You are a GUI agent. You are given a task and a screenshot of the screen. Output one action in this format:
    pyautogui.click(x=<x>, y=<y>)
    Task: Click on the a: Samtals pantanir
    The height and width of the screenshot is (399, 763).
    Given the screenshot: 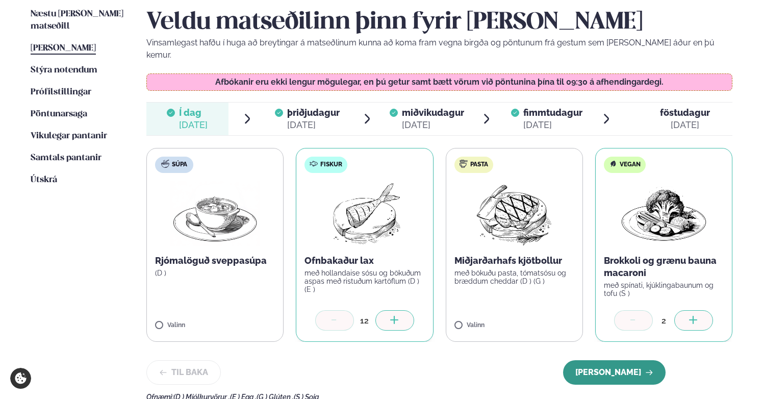 What is the action you would take?
    pyautogui.click(x=66, y=158)
    